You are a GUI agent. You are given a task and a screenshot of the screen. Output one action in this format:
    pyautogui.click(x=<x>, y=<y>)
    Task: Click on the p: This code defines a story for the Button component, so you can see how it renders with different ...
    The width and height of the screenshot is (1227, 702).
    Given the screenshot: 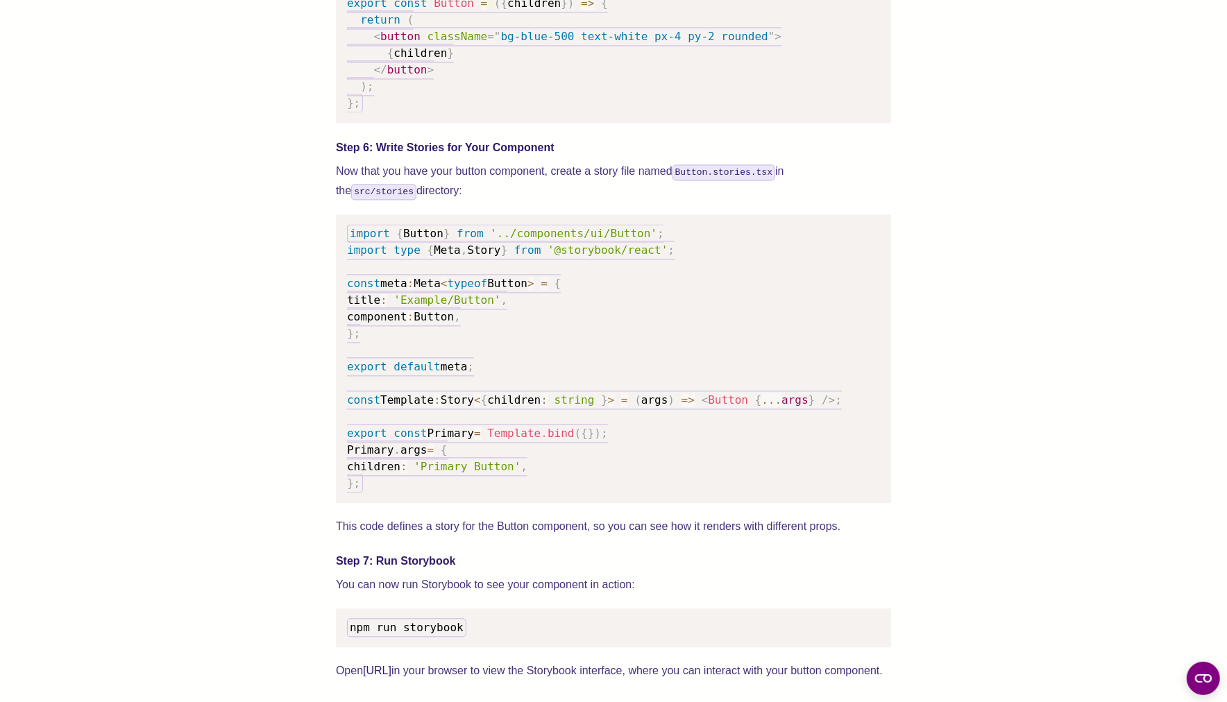 What is the action you would take?
    pyautogui.click(x=613, y=527)
    